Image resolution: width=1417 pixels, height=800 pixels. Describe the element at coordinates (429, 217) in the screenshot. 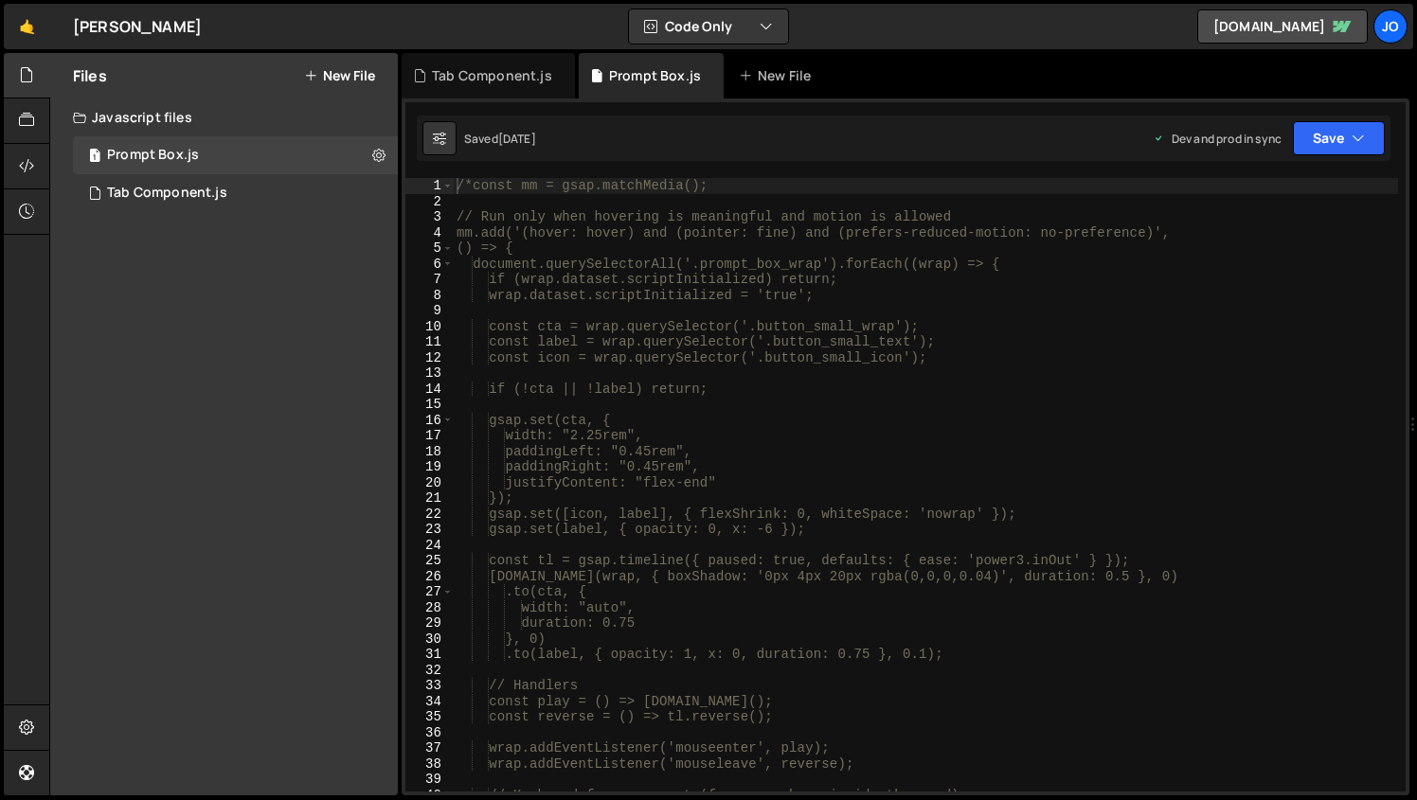

I see `div: 3` at that location.